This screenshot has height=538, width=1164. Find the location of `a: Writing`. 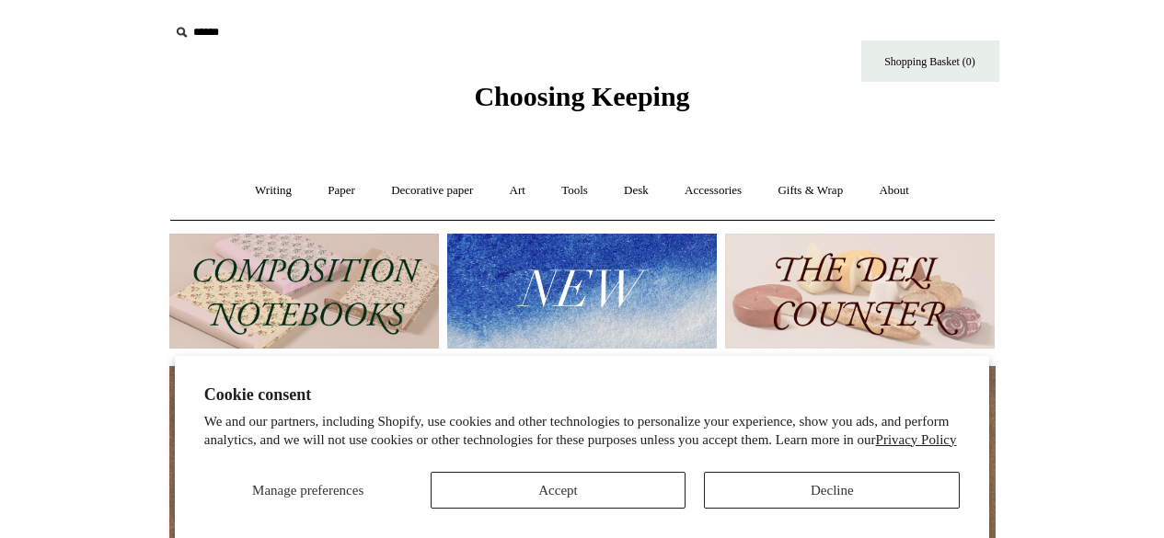

a: Writing is located at coordinates (273, 190).